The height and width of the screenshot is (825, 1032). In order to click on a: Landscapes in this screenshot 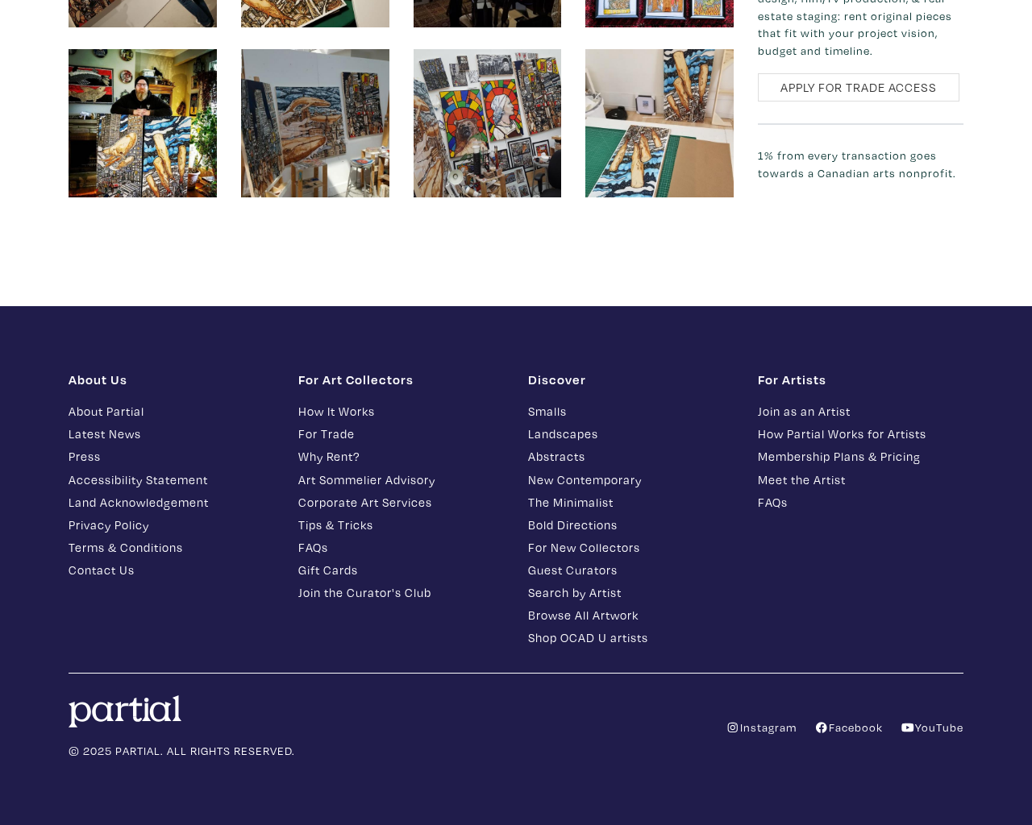, I will do `click(630, 434)`.